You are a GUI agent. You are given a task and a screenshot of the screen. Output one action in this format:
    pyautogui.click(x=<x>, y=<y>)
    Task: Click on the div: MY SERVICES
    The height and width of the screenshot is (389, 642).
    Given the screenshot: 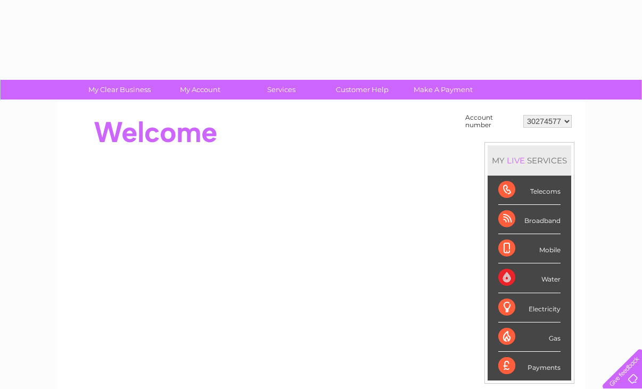 What is the action you would take?
    pyautogui.click(x=529, y=160)
    